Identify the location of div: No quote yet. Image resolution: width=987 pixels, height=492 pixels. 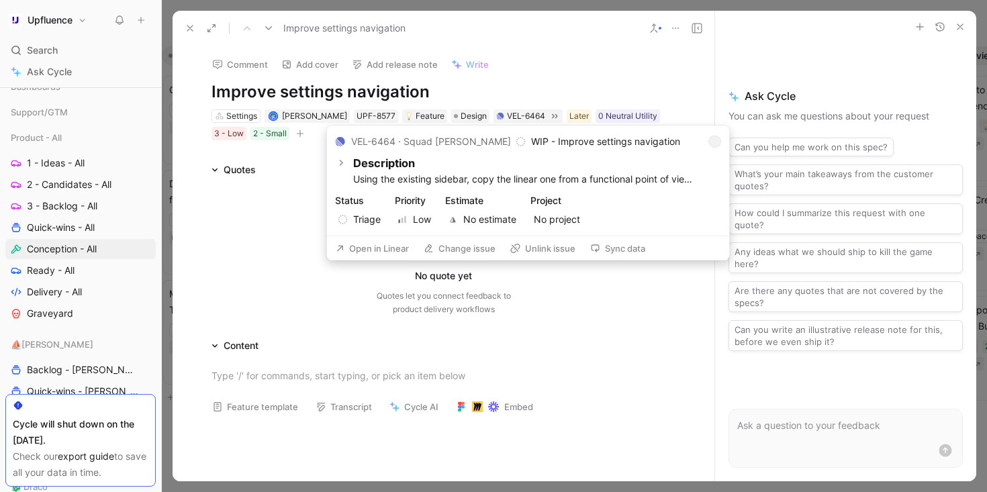
(443, 276).